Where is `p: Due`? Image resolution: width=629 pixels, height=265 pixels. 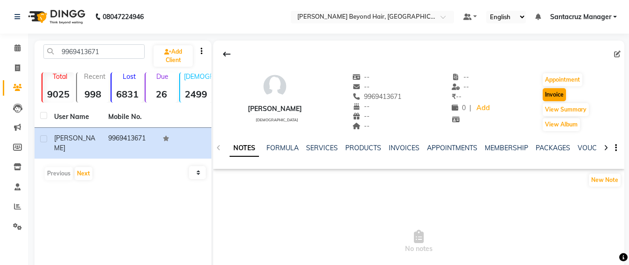 p: Due is located at coordinates (162, 76).